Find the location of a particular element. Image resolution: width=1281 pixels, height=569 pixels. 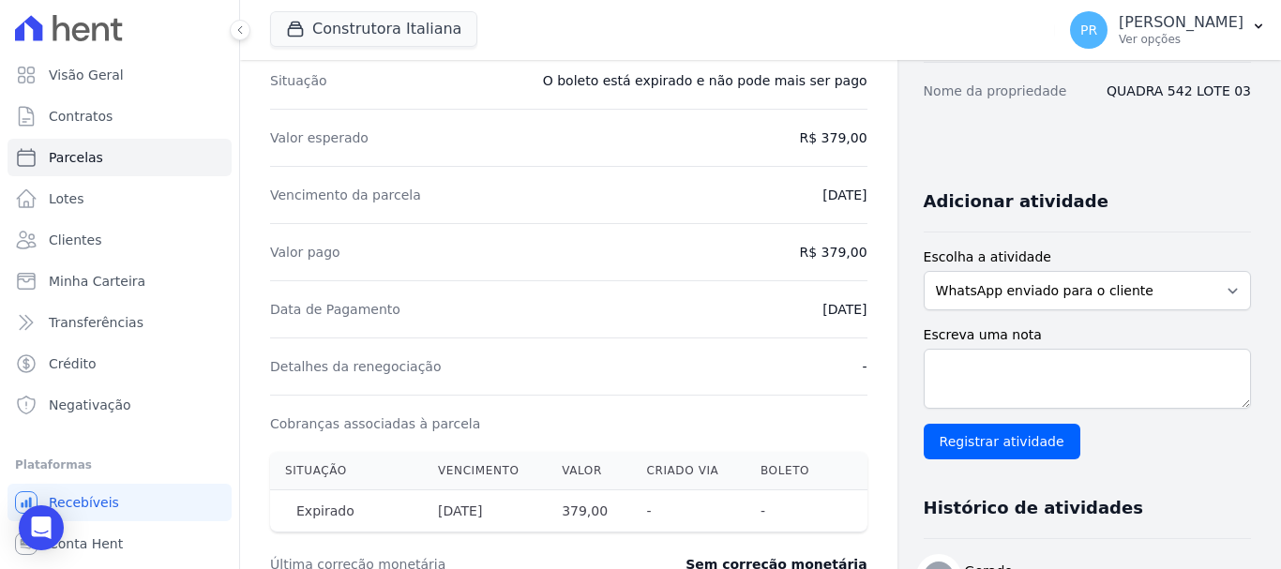

div: Open Intercom Messenger is located at coordinates (41, 528).